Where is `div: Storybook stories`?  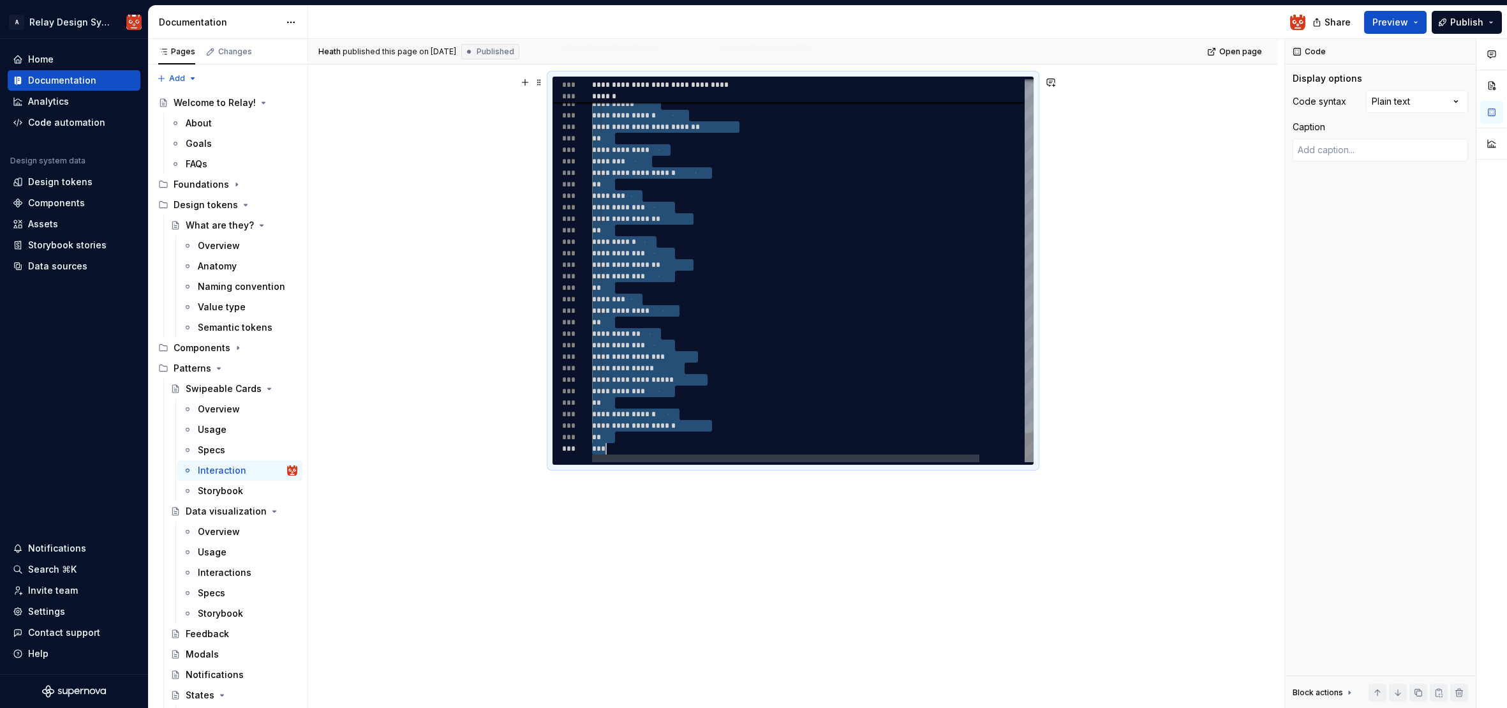 div: Storybook stories is located at coordinates (67, 245).